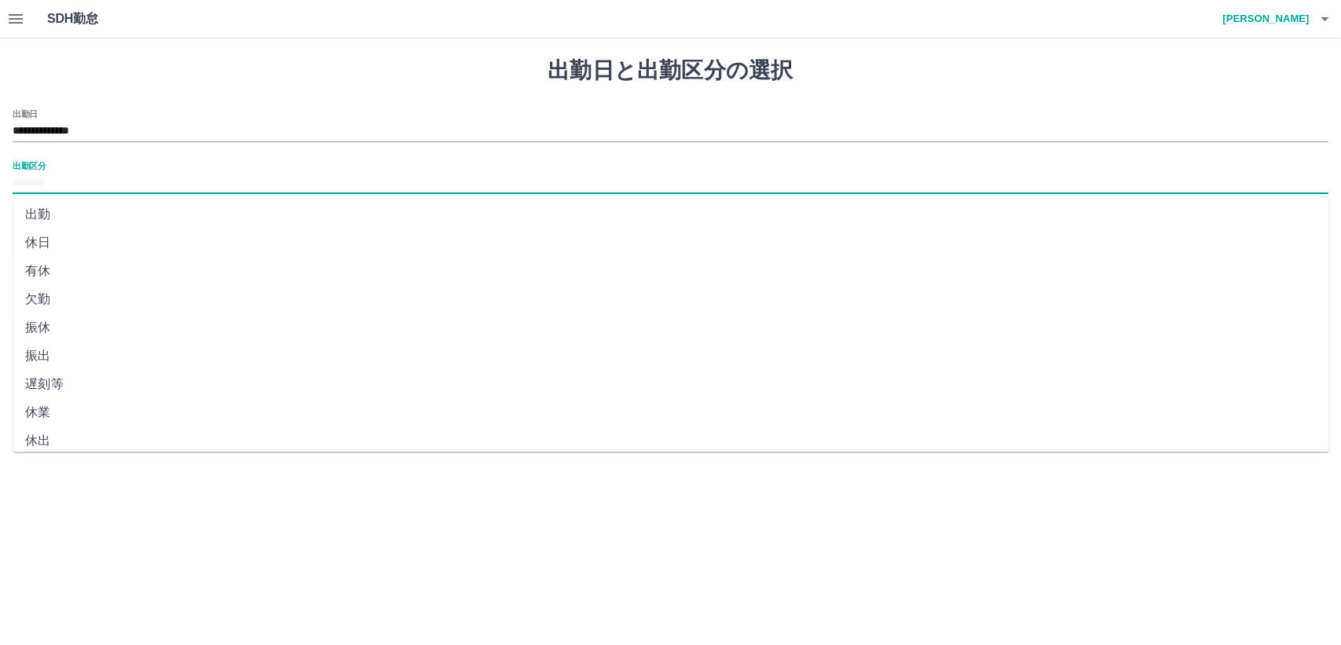  What do you see at coordinates (671, 357) in the screenshot?
I see `li: 振出` at bounding box center [671, 357].